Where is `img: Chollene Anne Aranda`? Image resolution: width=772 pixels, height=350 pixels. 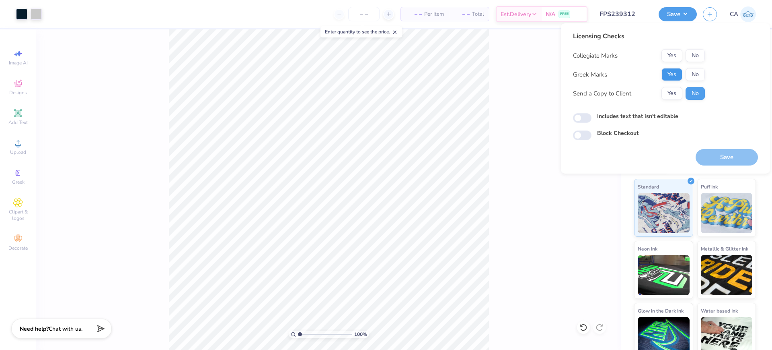 img: Chollene Anne Aranda is located at coordinates (748, 14).